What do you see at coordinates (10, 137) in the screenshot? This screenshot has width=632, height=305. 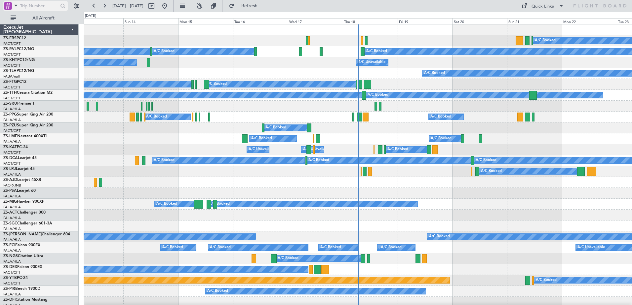 I see `span: ZS-LMF` at bounding box center [10, 137].